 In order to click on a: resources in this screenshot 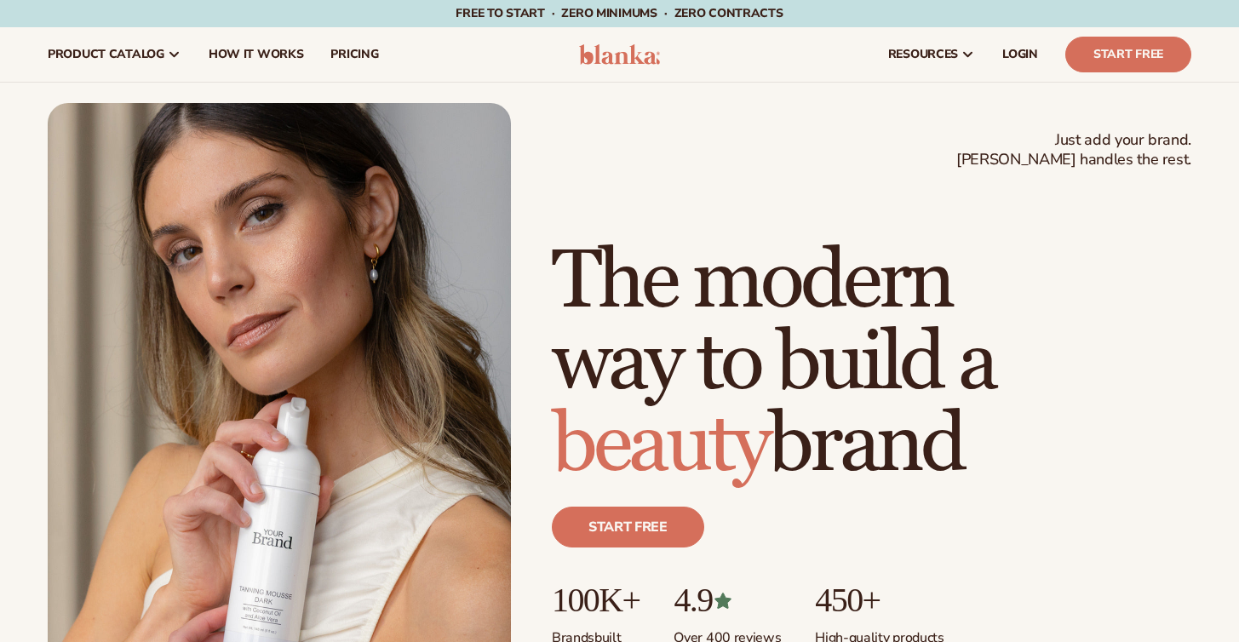, I will do `click(931, 54)`.